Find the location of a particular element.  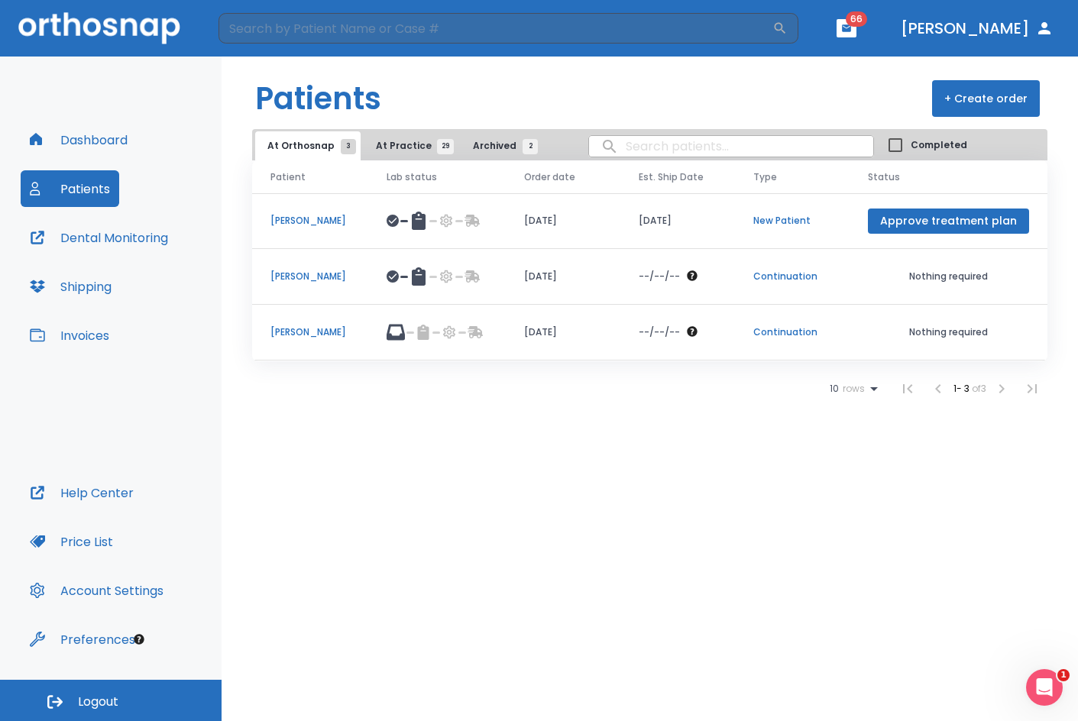

button: Price List is located at coordinates (71, 542).